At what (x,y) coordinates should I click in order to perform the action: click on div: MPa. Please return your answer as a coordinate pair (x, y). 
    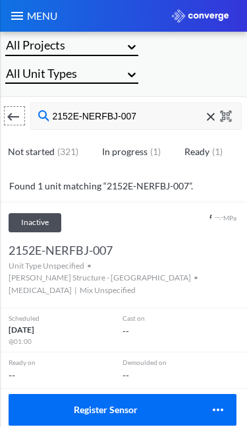
    Looking at the image, I should click on (230, 218).